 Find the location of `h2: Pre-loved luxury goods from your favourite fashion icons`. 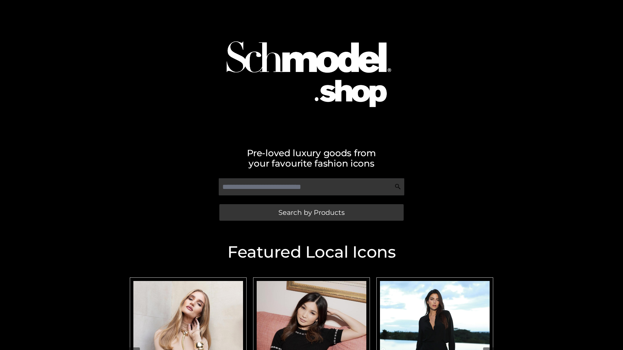

h2: Pre-loved luxury goods from your favourite fashion icons is located at coordinates (311, 158).